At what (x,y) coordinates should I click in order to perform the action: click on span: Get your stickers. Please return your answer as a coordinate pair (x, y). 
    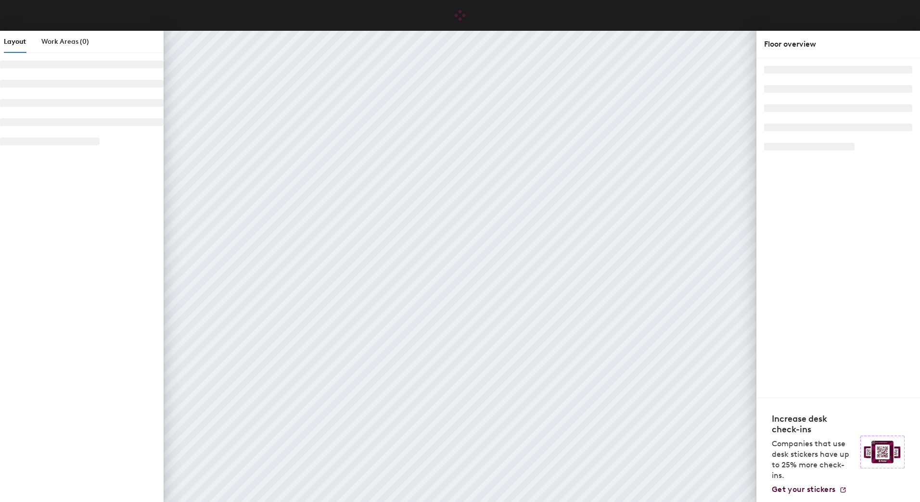
    Looking at the image, I should click on (803, 489).